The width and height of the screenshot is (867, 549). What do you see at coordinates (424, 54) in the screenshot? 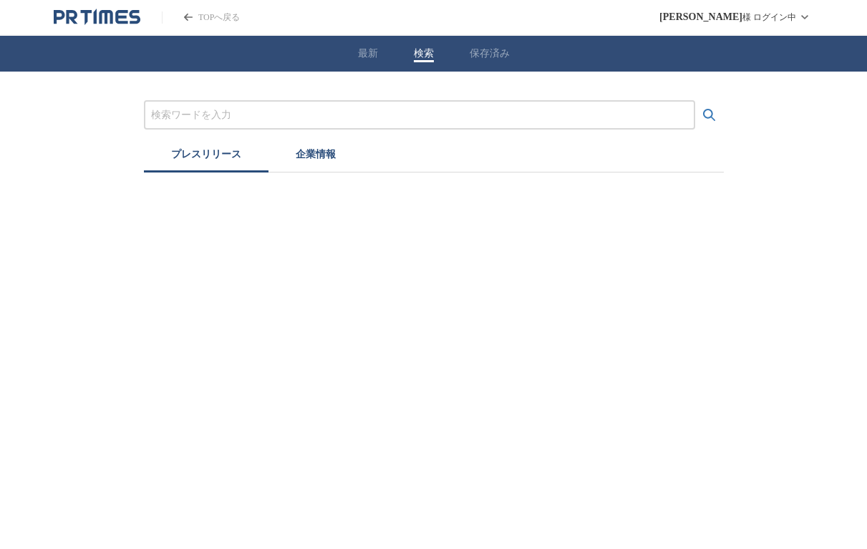
I see `button: 検索` at bounding box center [424, 54].